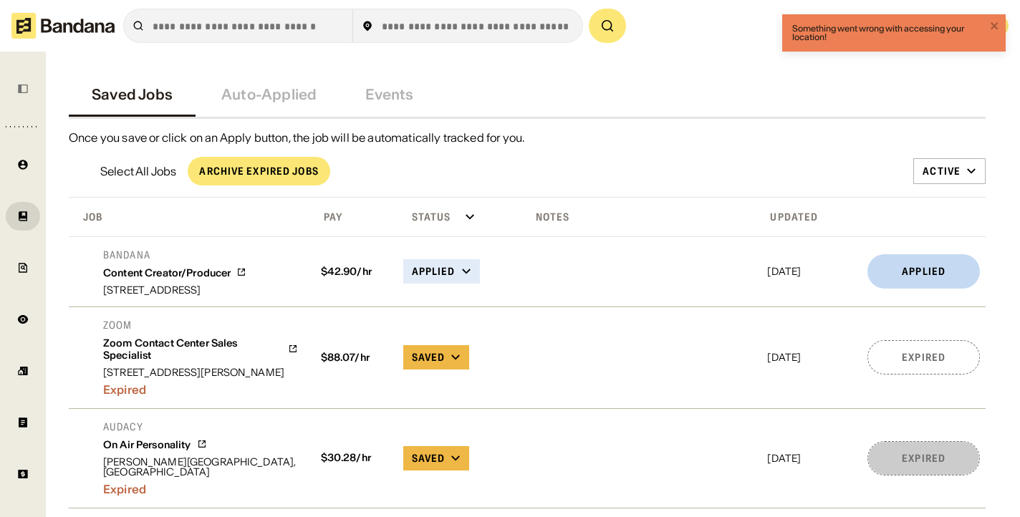  I want to click on div: On Air Personality, so click(147, 445).